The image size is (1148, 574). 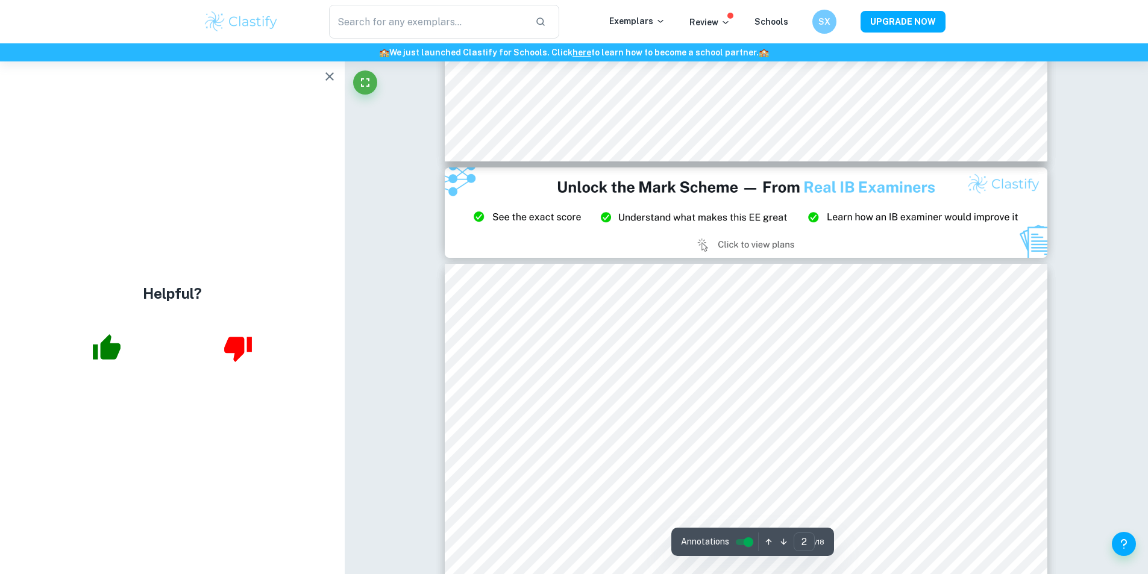 What do you see at coordinates (710, 22) in the screenshot?
I see `p: Review` at bounding box center [710, 22].